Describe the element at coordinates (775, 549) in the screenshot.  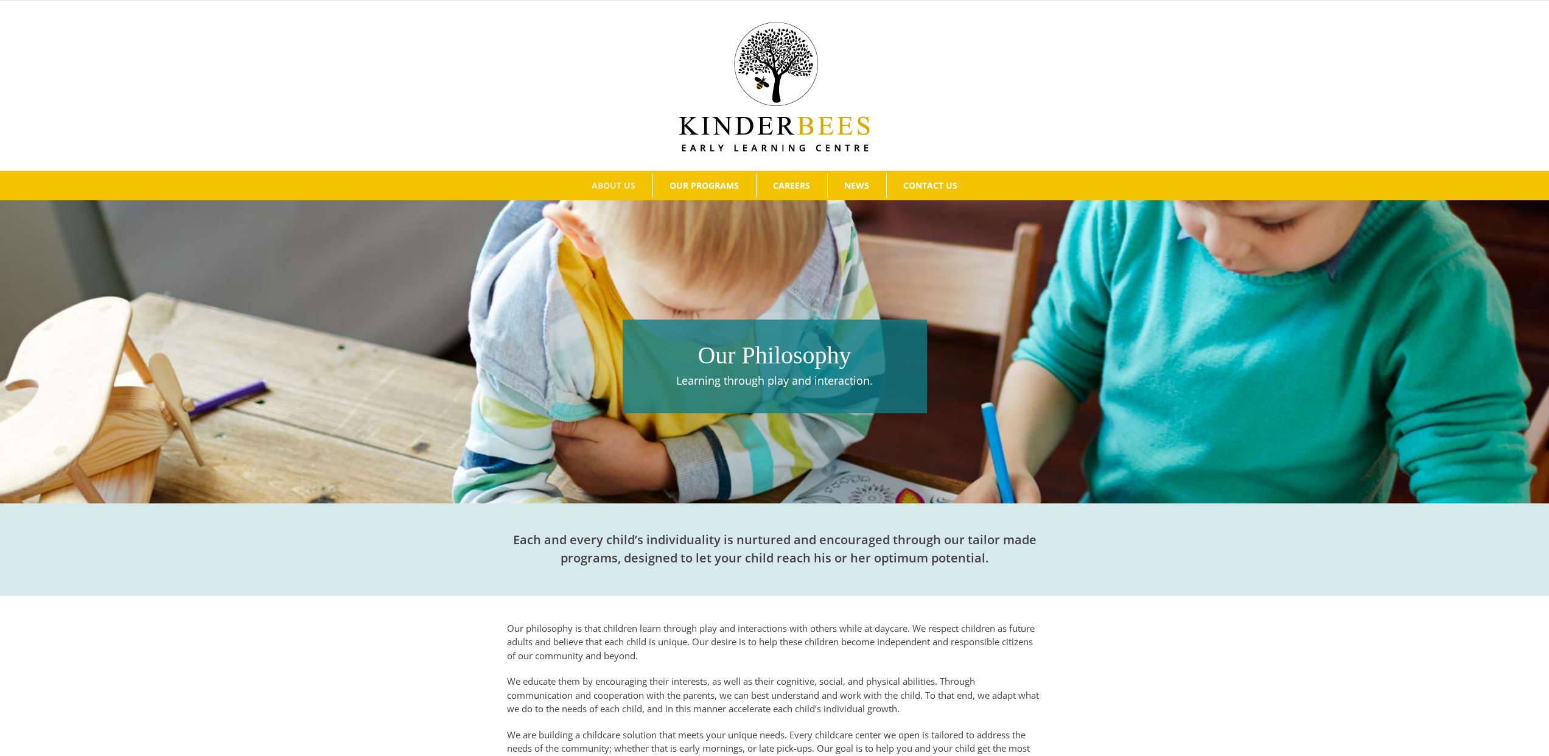
I see `h2: Each and every child’s individuality is nurtured and encouraged through our tailor made programs,...` at that location.